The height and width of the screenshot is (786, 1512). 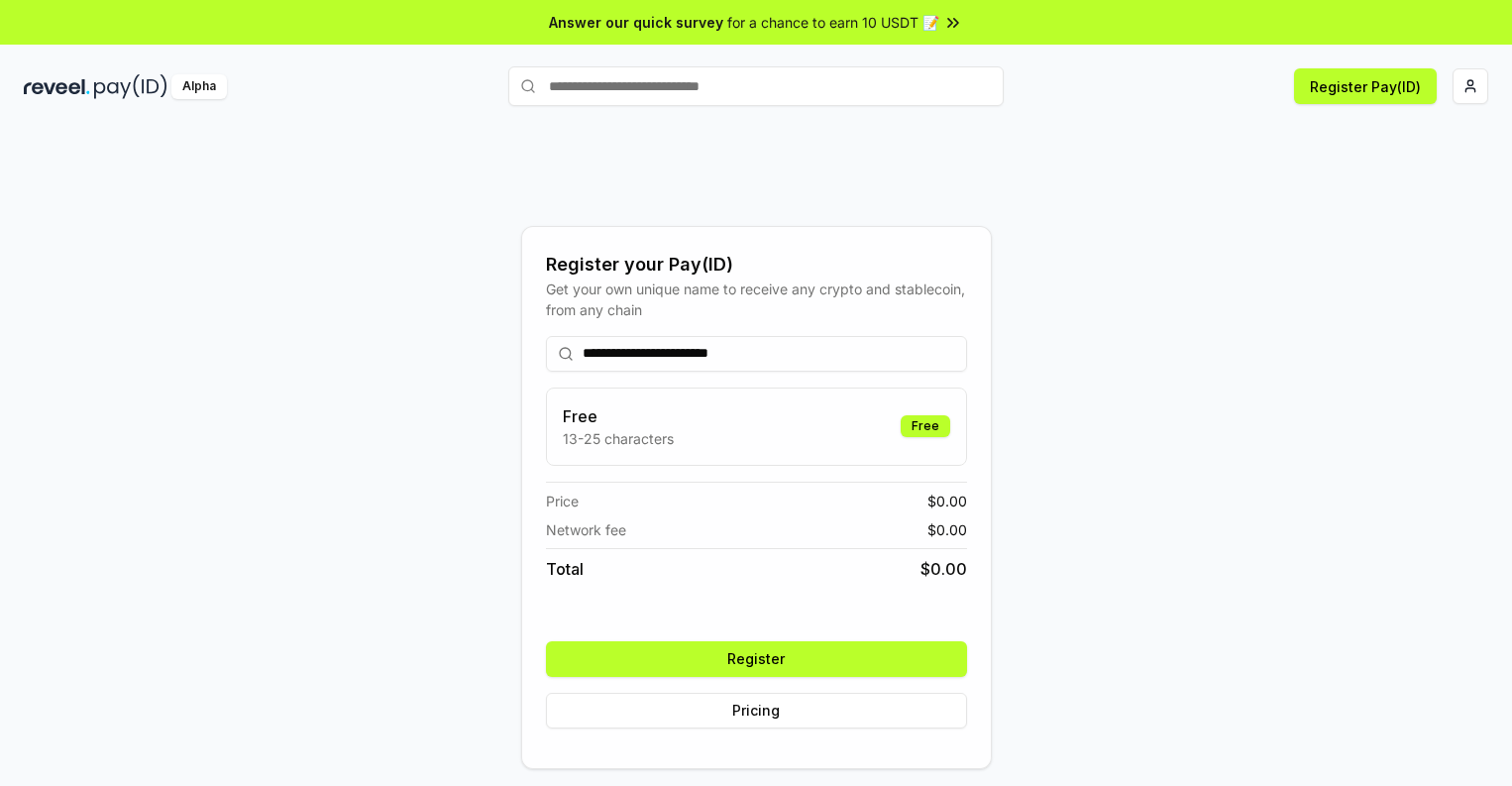 What do you see at coordinates (562, 501) in the screenshot?
I see `span: Price` at bounding box center [562, 501].